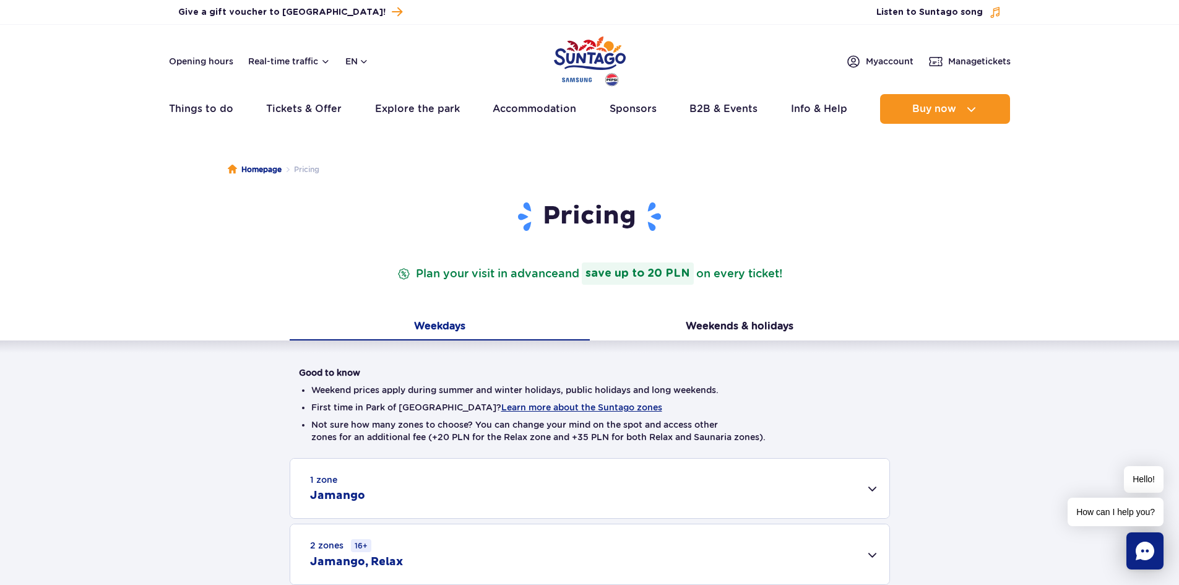  I want to click on a: Tickets & Offer, so click(304, 109).